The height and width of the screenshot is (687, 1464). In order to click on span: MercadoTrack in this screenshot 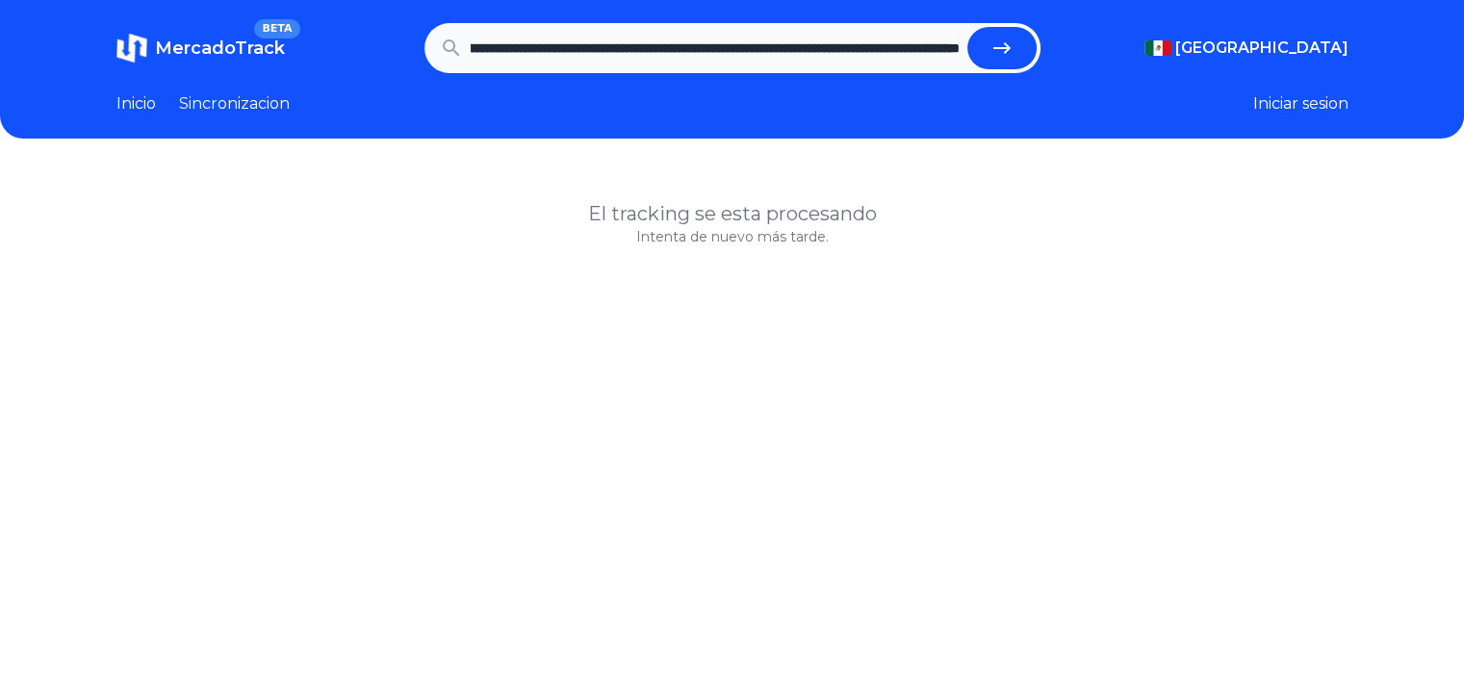, I will do `click(219, 48)`.